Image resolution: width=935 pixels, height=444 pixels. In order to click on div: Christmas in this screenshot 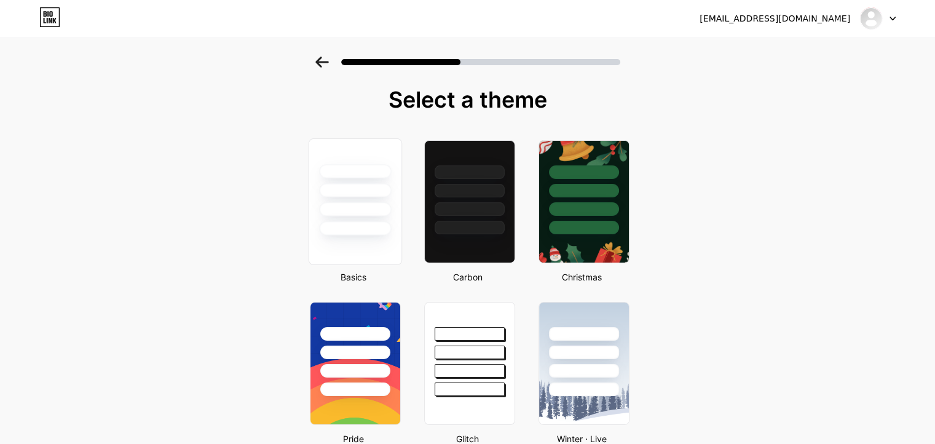, I will do `click(582, 277)`.